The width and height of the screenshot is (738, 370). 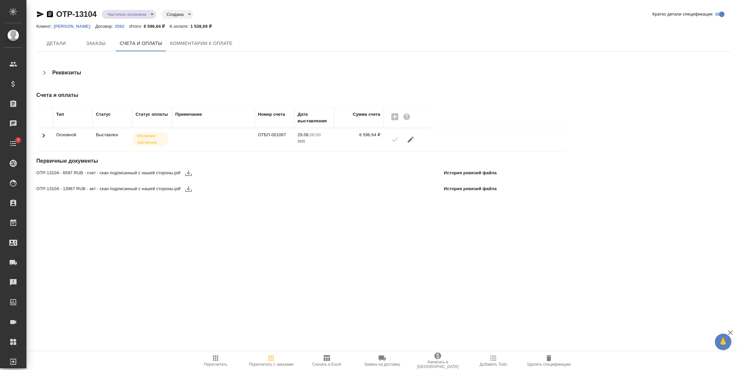 What do you see at coordinates (40, 14) in the screenshot?
I see `button: Скопировать ссылку для ЯМессенджера` at bounding box center [40, 14].